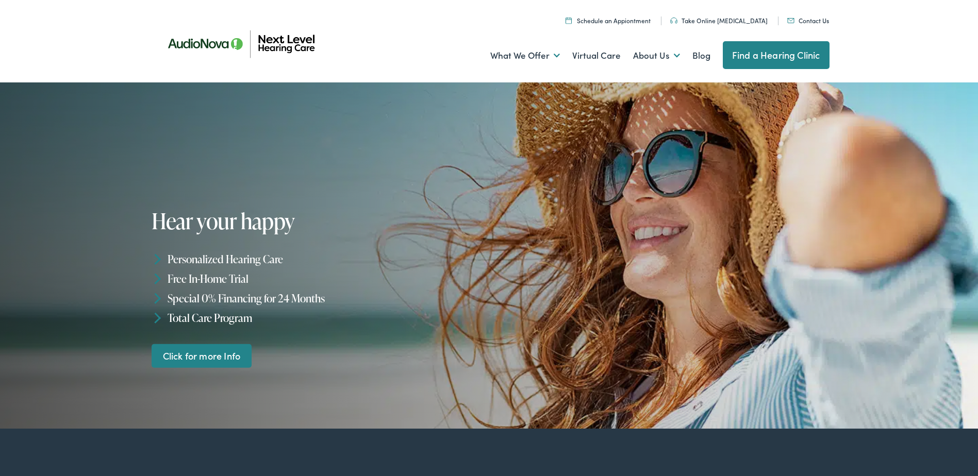 The width and height of the screenshot is (978, 476). I want to click on a: About Us, so click(656, 56).